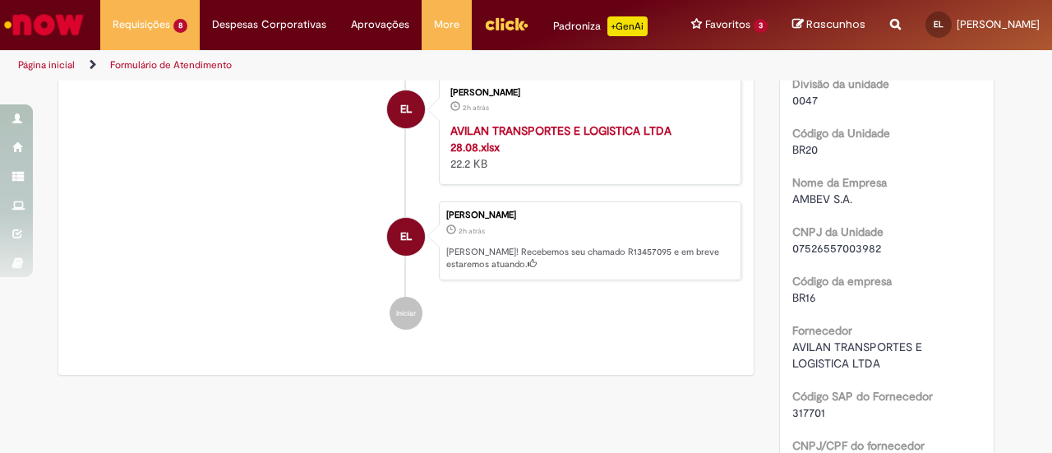 This screenshot has height=453, width=1052. Describe the element at coordinates (171, 65) in the screenshot. I see `a: Formulário de Atendimento` at that location.